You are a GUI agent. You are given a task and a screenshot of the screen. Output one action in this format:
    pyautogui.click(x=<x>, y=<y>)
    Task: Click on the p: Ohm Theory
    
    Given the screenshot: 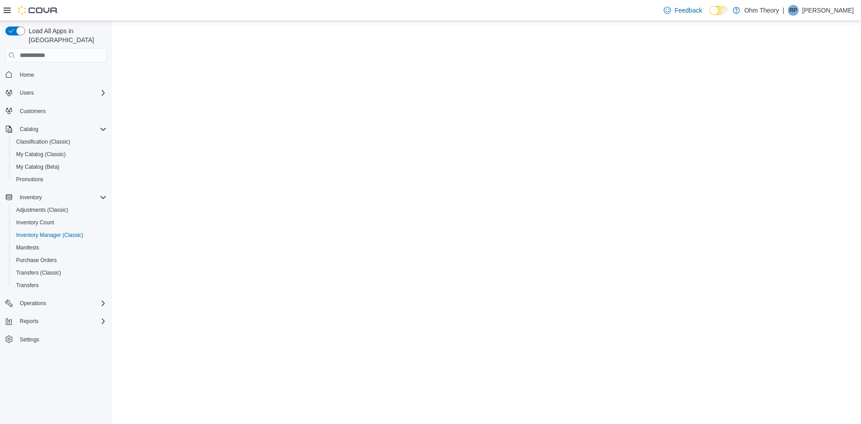 What is the action you would take?
    pyautogui.click(x=762, y=10)
    